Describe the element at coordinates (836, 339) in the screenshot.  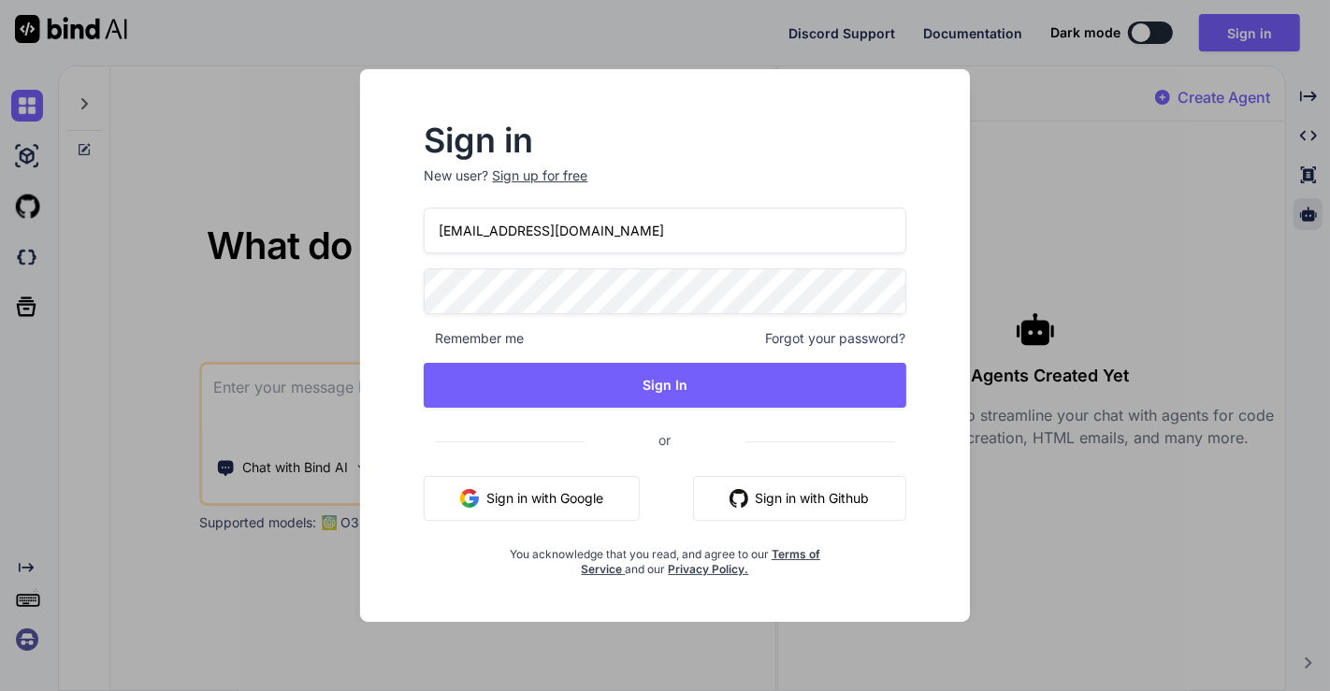
I see `span: Forgot your password?` at that location.